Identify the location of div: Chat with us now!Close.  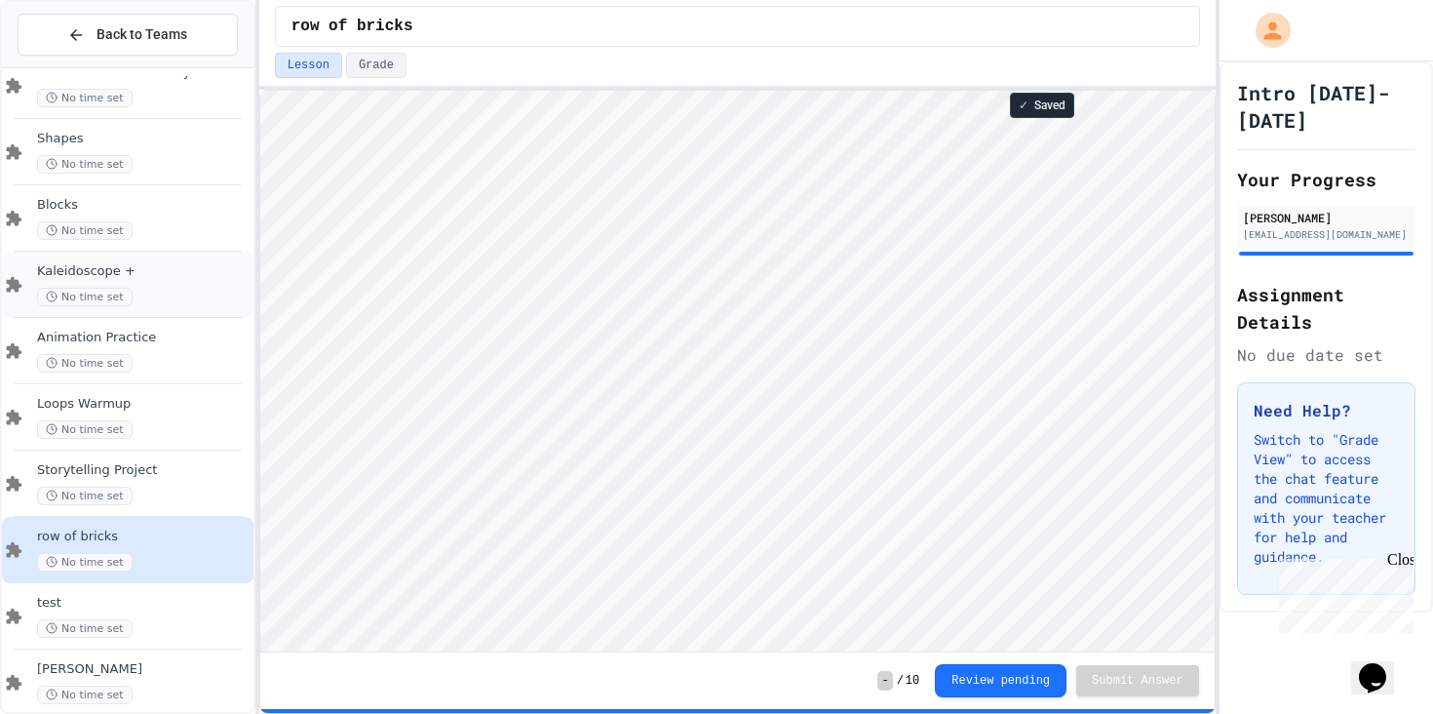
(71, 65).